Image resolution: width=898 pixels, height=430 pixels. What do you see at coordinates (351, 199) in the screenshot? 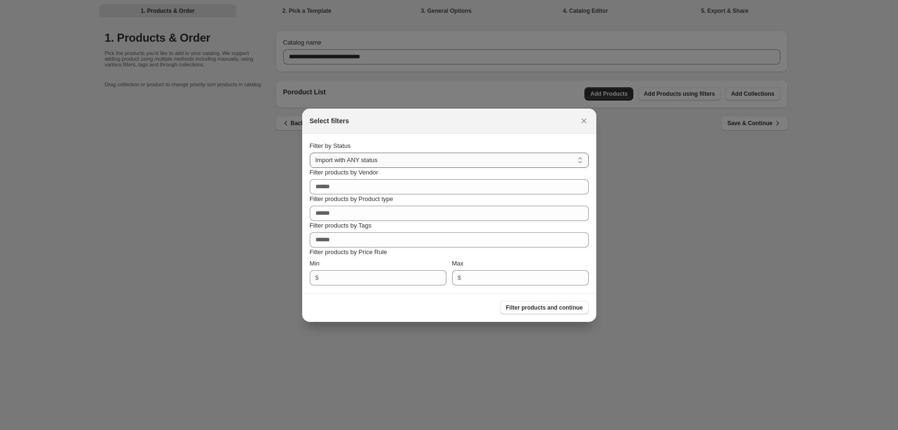
I see `span: Filter products by Product type` at bounding box center [351, 199].